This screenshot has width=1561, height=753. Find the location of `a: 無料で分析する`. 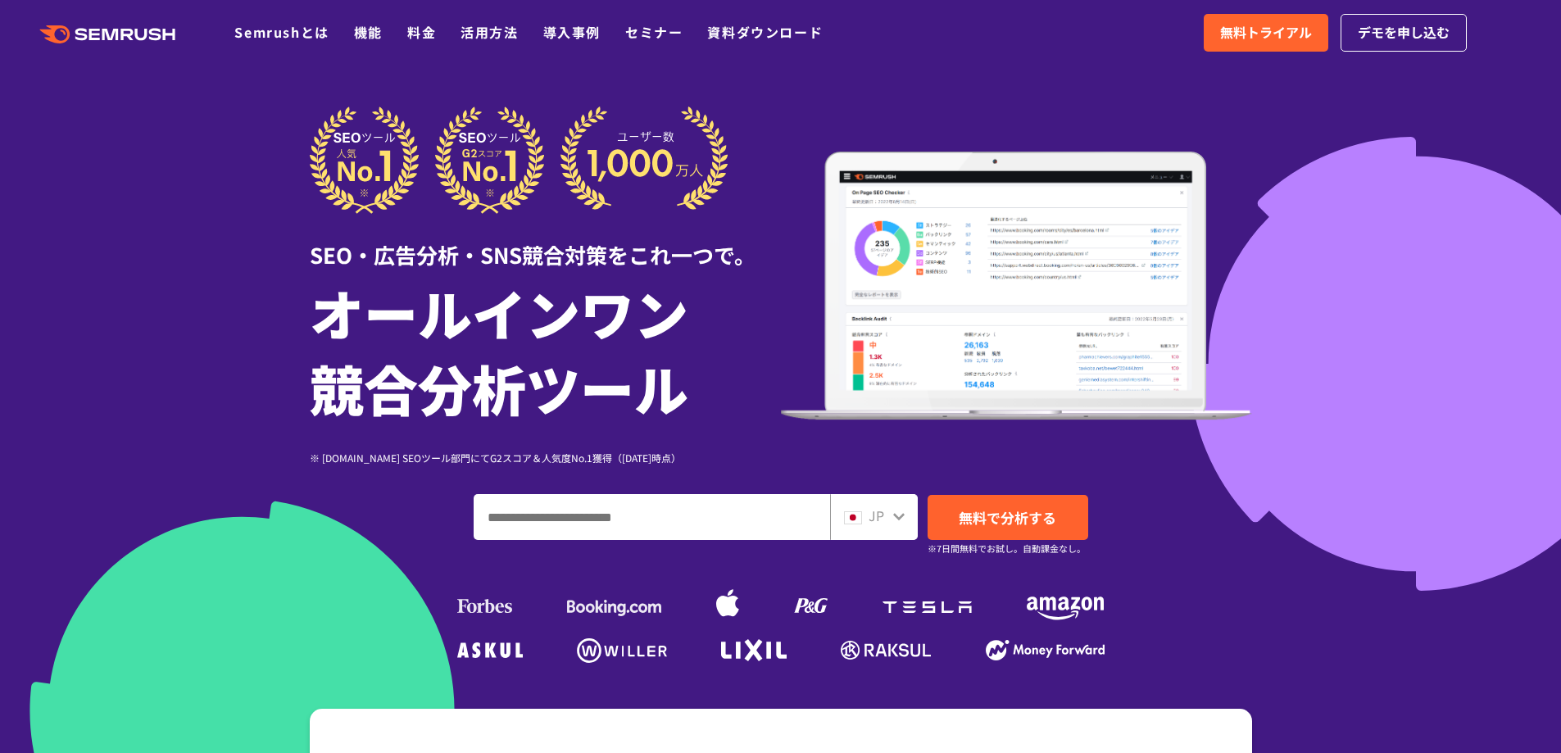

a: 無料で分析する is located at coordinates (1008, 517).